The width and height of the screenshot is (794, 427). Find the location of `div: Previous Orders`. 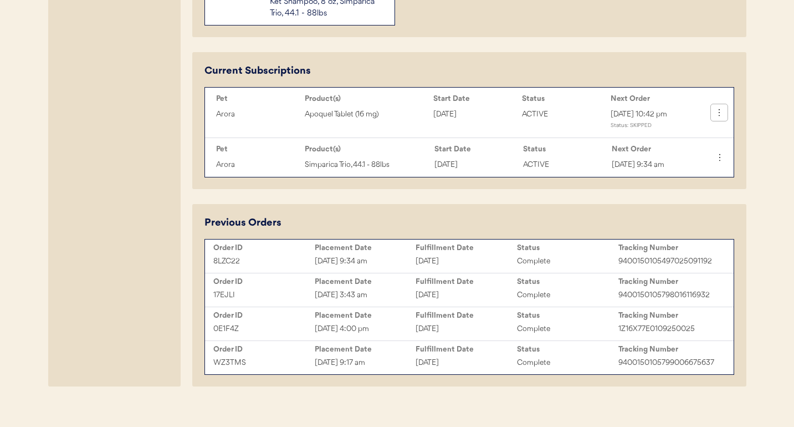

div: Previous Orders is located at coordinates (243, 223).